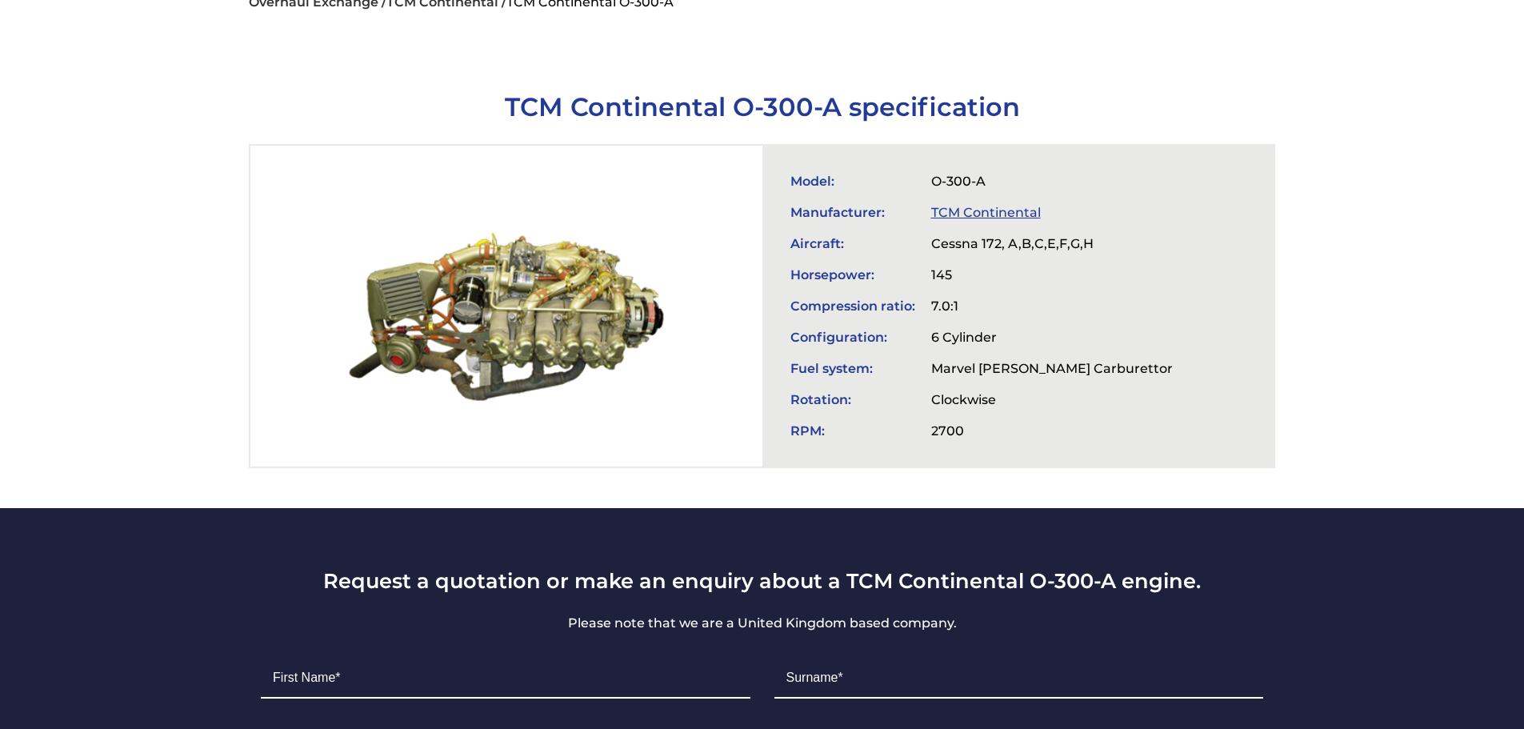  I want to click on td: 7.0:1, so click(1052, 306).